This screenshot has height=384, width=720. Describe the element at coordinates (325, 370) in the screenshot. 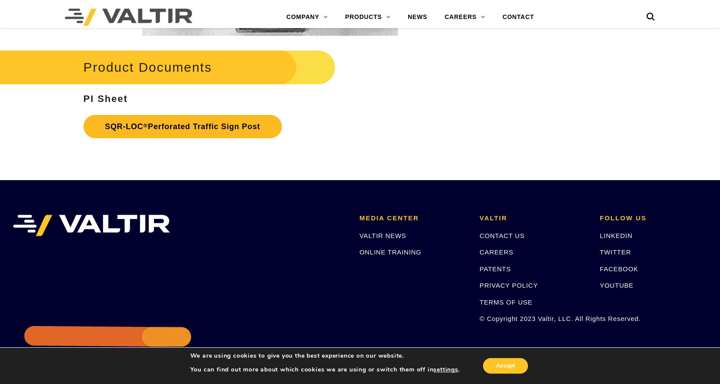

I see `p: You can find out more about which cookies we are using or switch them off in .` at that location.